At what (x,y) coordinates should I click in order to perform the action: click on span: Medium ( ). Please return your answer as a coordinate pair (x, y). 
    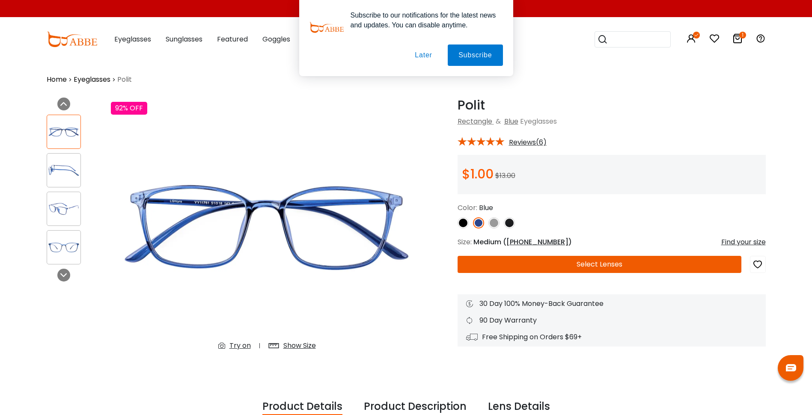
    Looking at the image, I should click on (523, 242).